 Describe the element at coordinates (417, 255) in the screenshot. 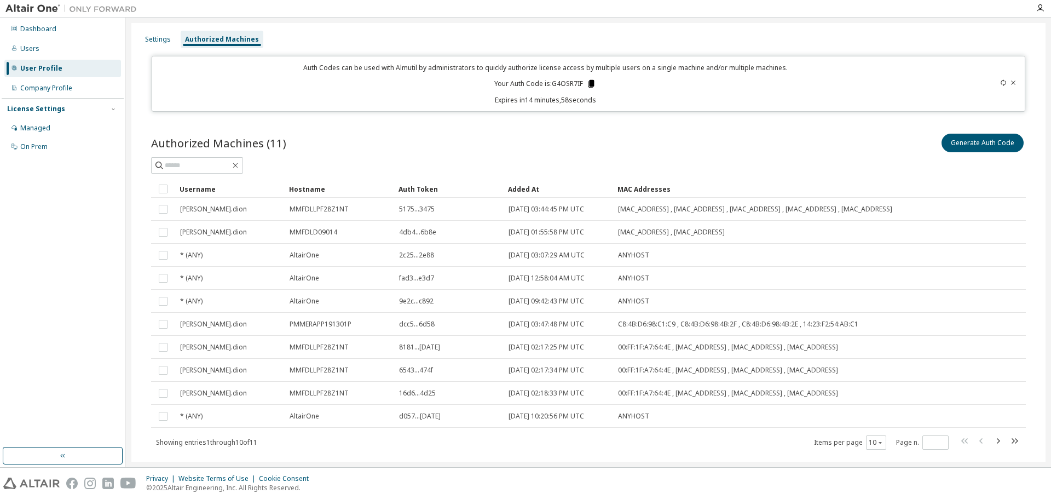

I see `span: 2c25...2e88` at that location.